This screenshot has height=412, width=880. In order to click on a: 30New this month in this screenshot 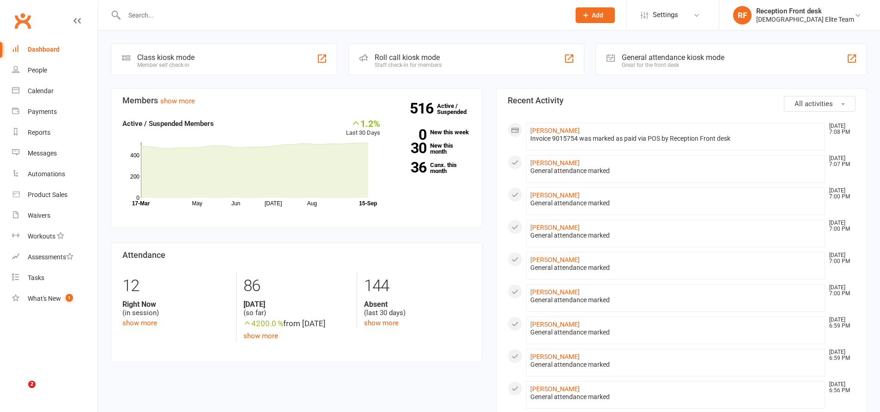, I will do `click(432, 149)`.